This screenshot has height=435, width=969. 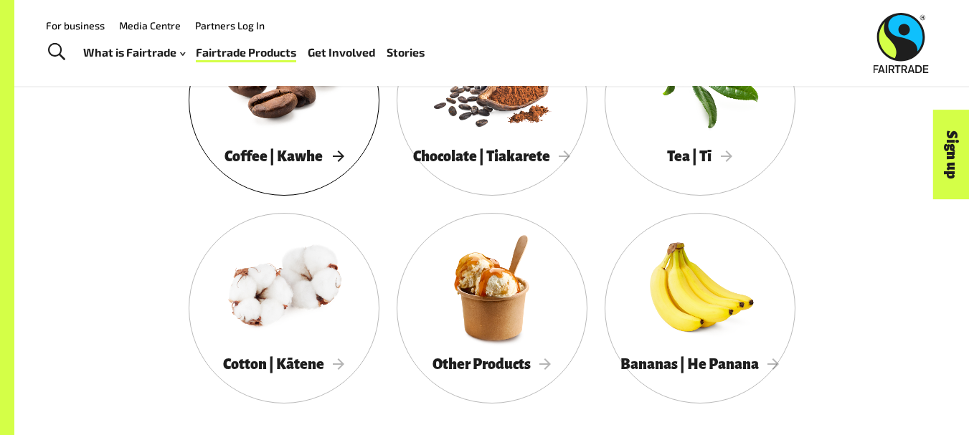 I want to click on span: Coffee | Kawhe, so click(x=284, y=156).